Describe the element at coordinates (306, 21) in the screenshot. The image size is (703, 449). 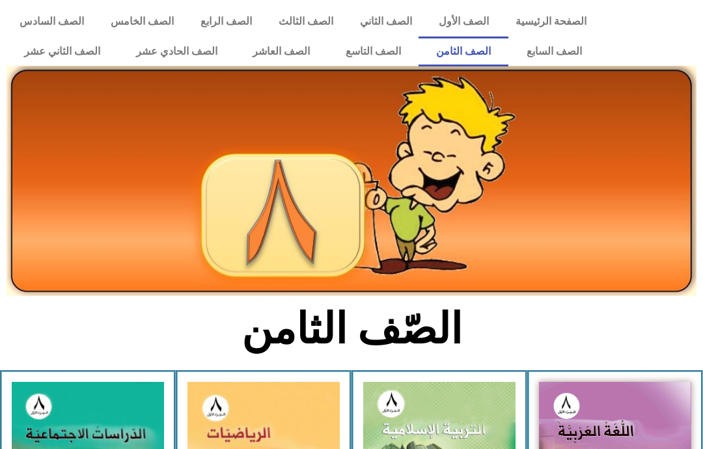
I see `a: الصف الثالث` at that location.